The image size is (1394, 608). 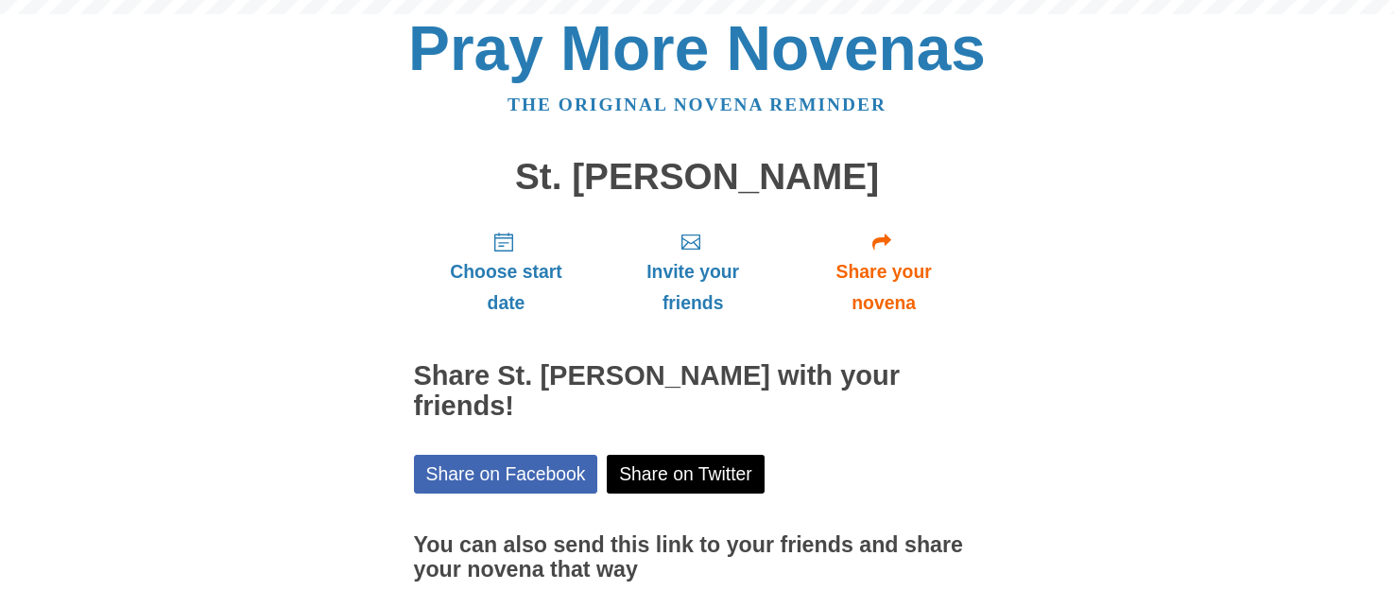 What do you see at coordinates (883, 287) in the screenshot?
I see `span: Share your novena` at bounding box center [883, 287].